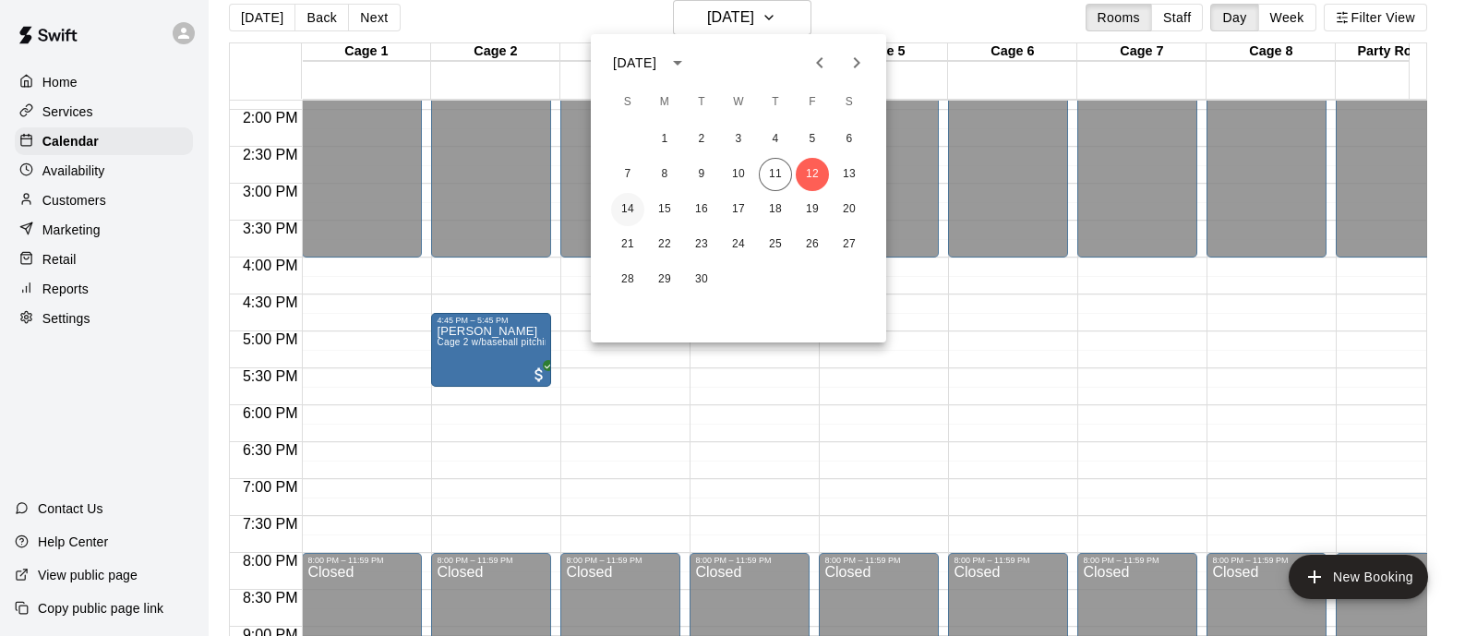 The image size is (1477, 636). Describe the element at coordinates (665, 280) in the screenshot. I see `button: 29` at that location.